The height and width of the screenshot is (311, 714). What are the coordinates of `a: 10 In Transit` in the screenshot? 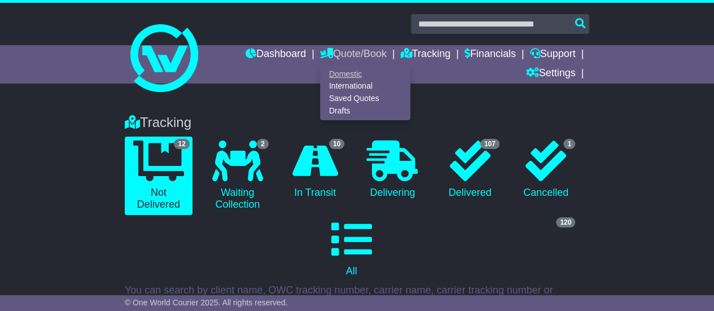 It's located at (315, 170).